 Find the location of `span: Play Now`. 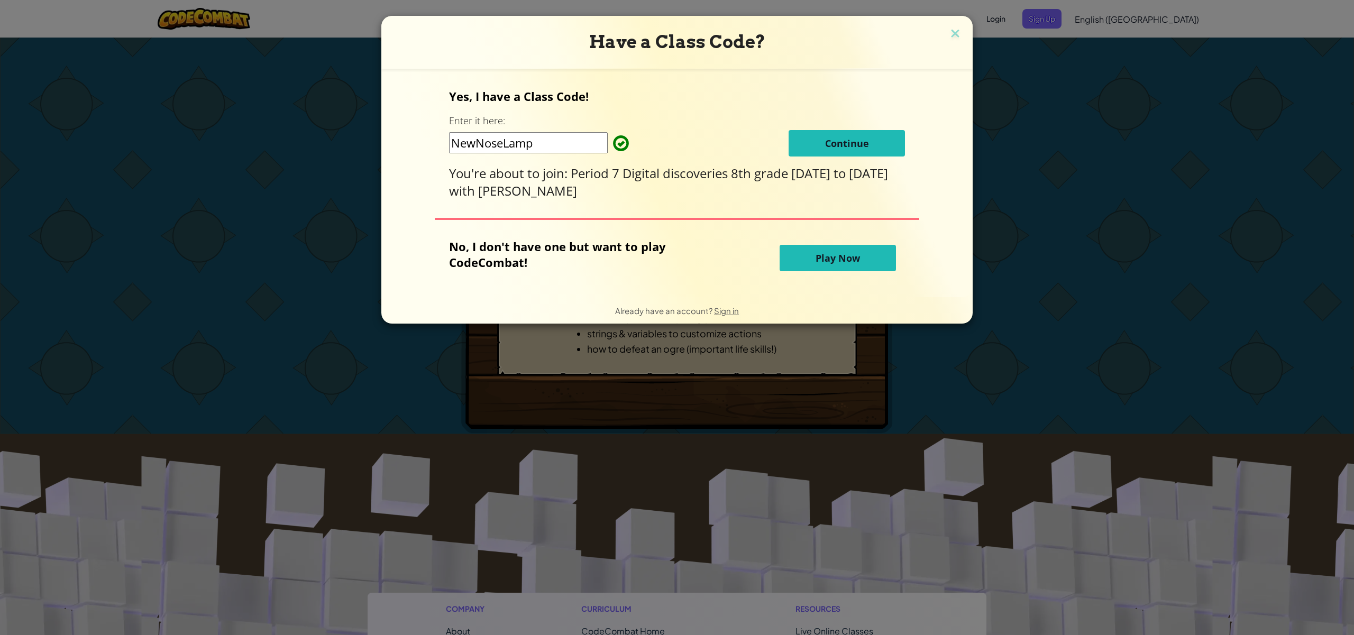

span: Play Now is located at coordinates (838, 258).